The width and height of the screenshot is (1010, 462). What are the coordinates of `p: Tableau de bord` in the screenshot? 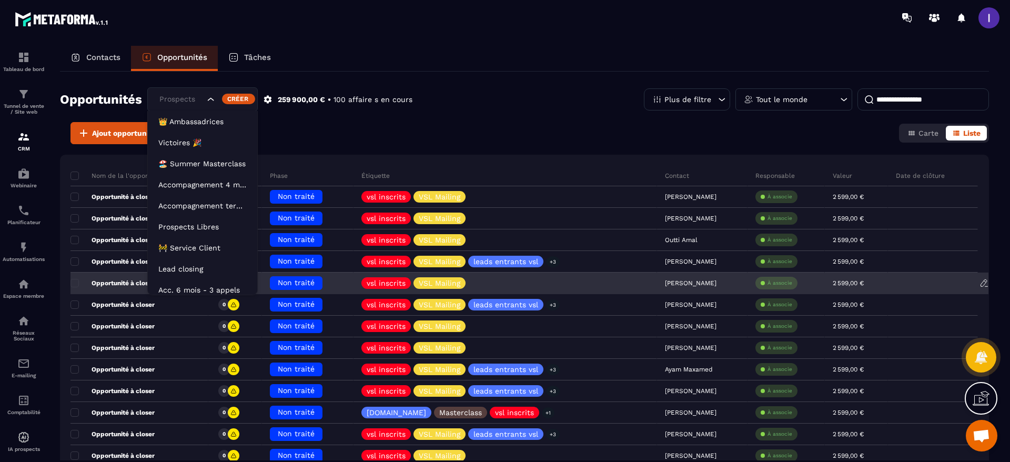 It's located at (24, 69).